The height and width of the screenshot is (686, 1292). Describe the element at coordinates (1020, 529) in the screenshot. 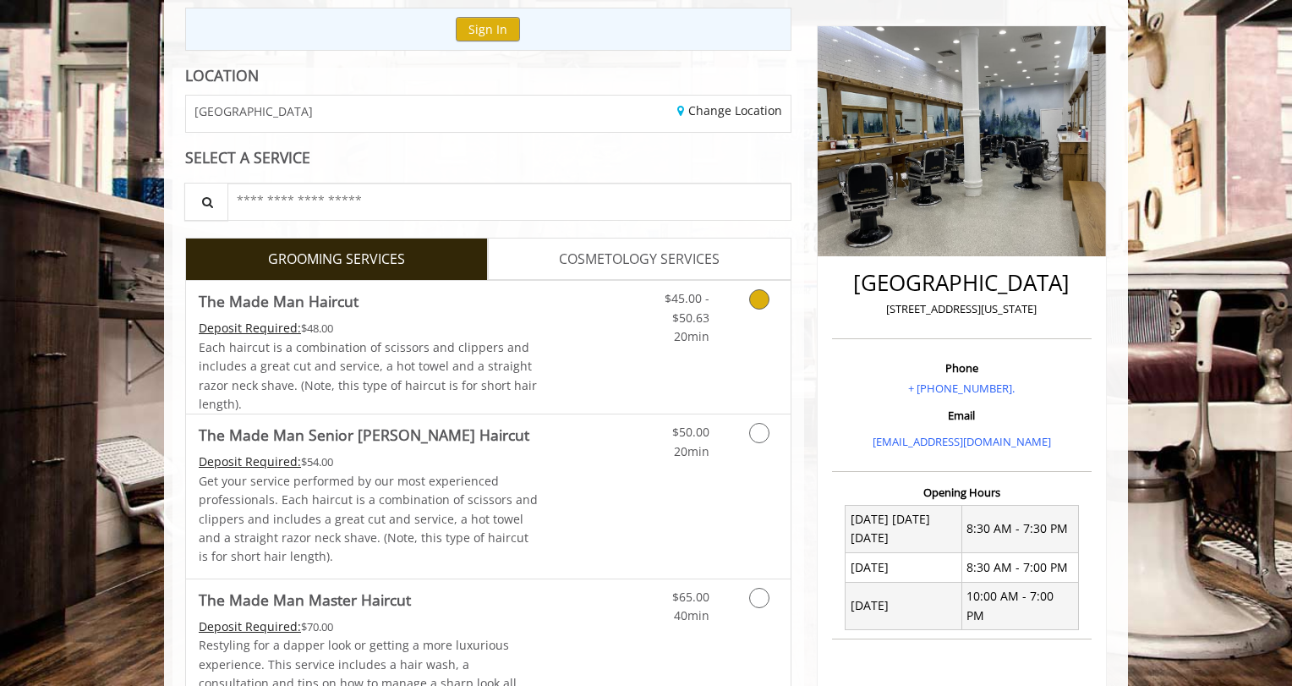

I see `td: 8:30 AM - 7:30 PM` at that location.